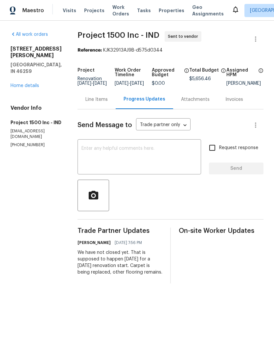 The width and height of the screenshot is (274, 357). What do you see at coordinates (33, 11) in the screenshot?
I see `span: Maestro` at bounding box center [33, 11].